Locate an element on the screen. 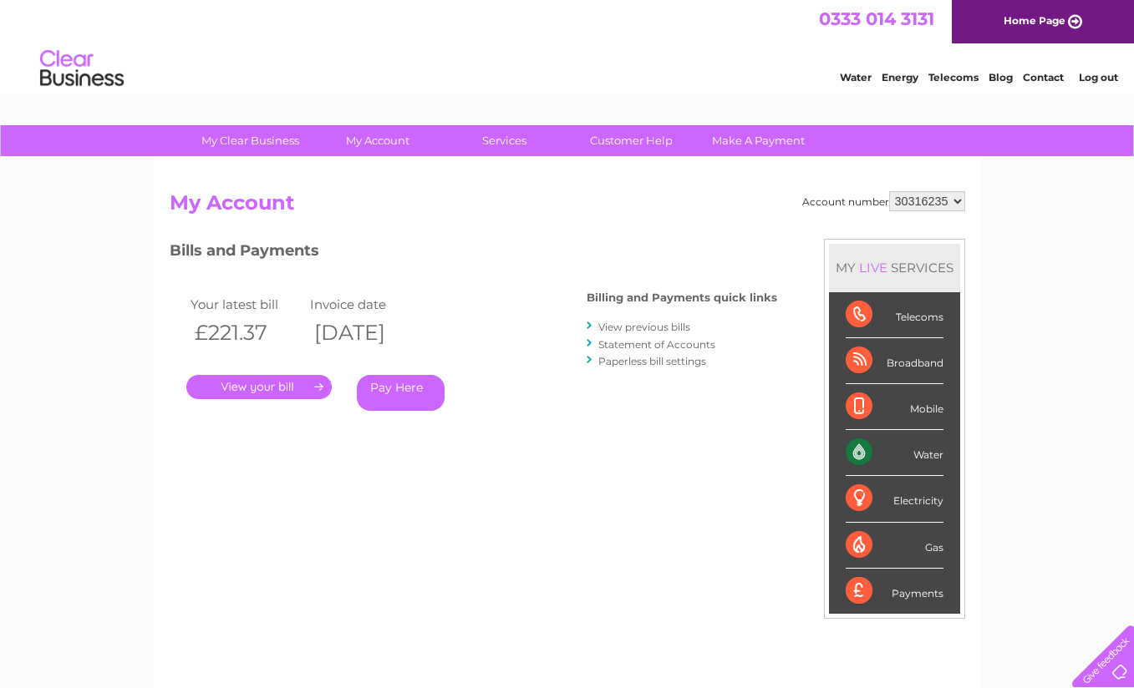 The image size is (1134, 688). a: Customer Help is located at coordinates (631, 140).